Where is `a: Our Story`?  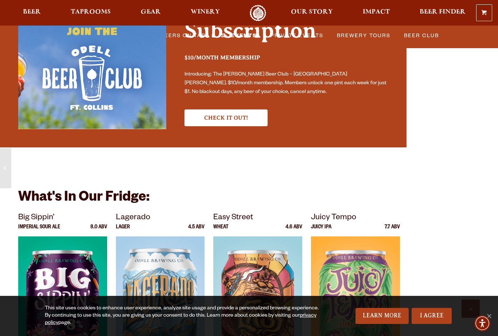 a: Our Story is located at coordinates (312, 13).